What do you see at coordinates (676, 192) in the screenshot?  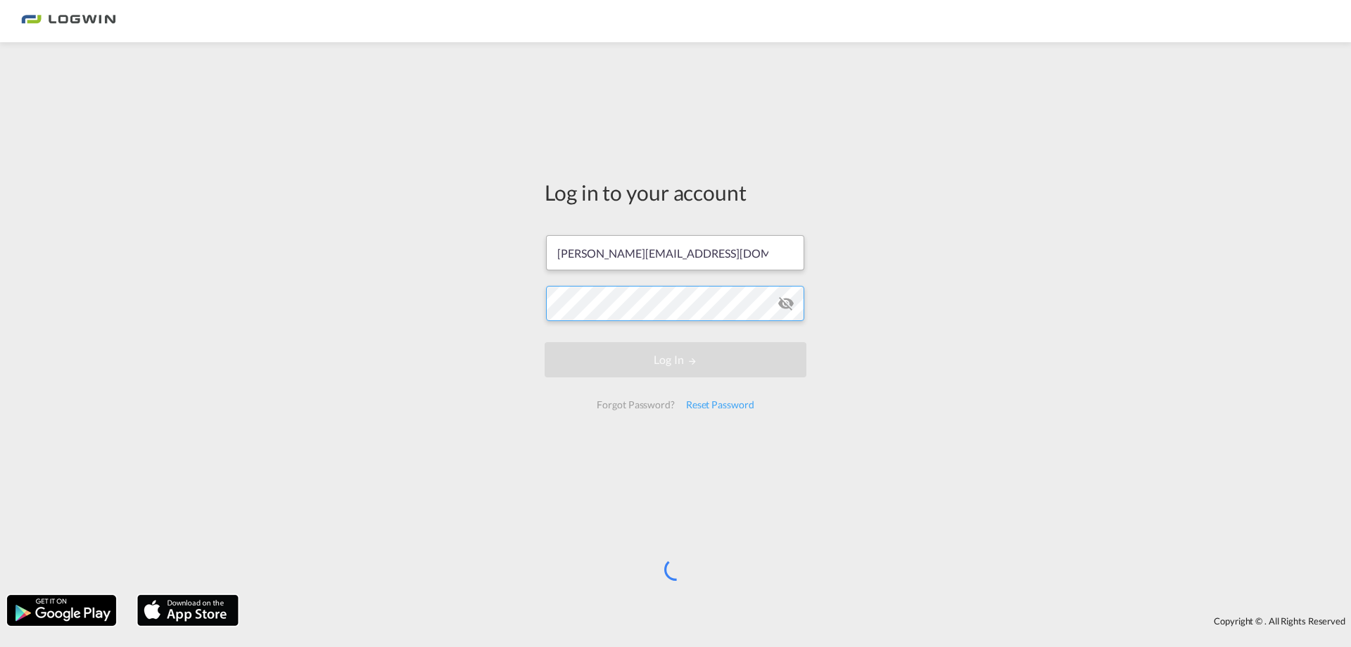 I see `div: Log in to your account` at bounding box center [676, 192].